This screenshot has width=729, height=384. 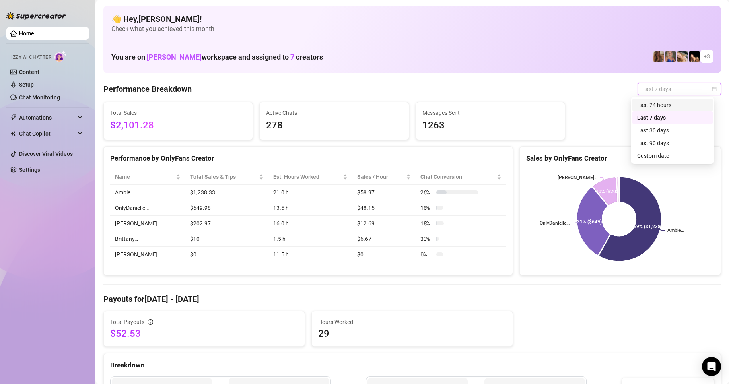 What do you see at coordinates (39, 97) in the screenshot?
I see `a: Chat Monitoring` at bounding box center [39, 97].